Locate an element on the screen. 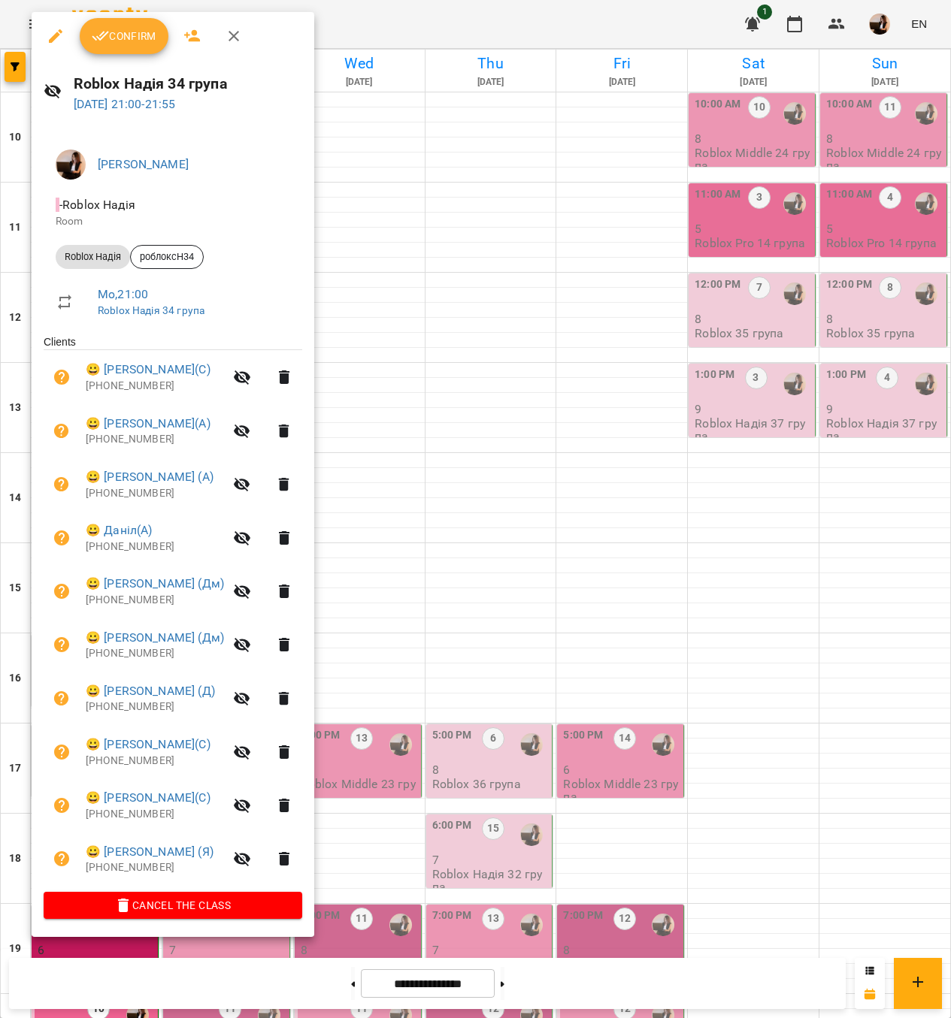 Image resolution: width=951 pixels, height=1018 pixels. span: Roblox Надія is located at coordinates (92, 257).